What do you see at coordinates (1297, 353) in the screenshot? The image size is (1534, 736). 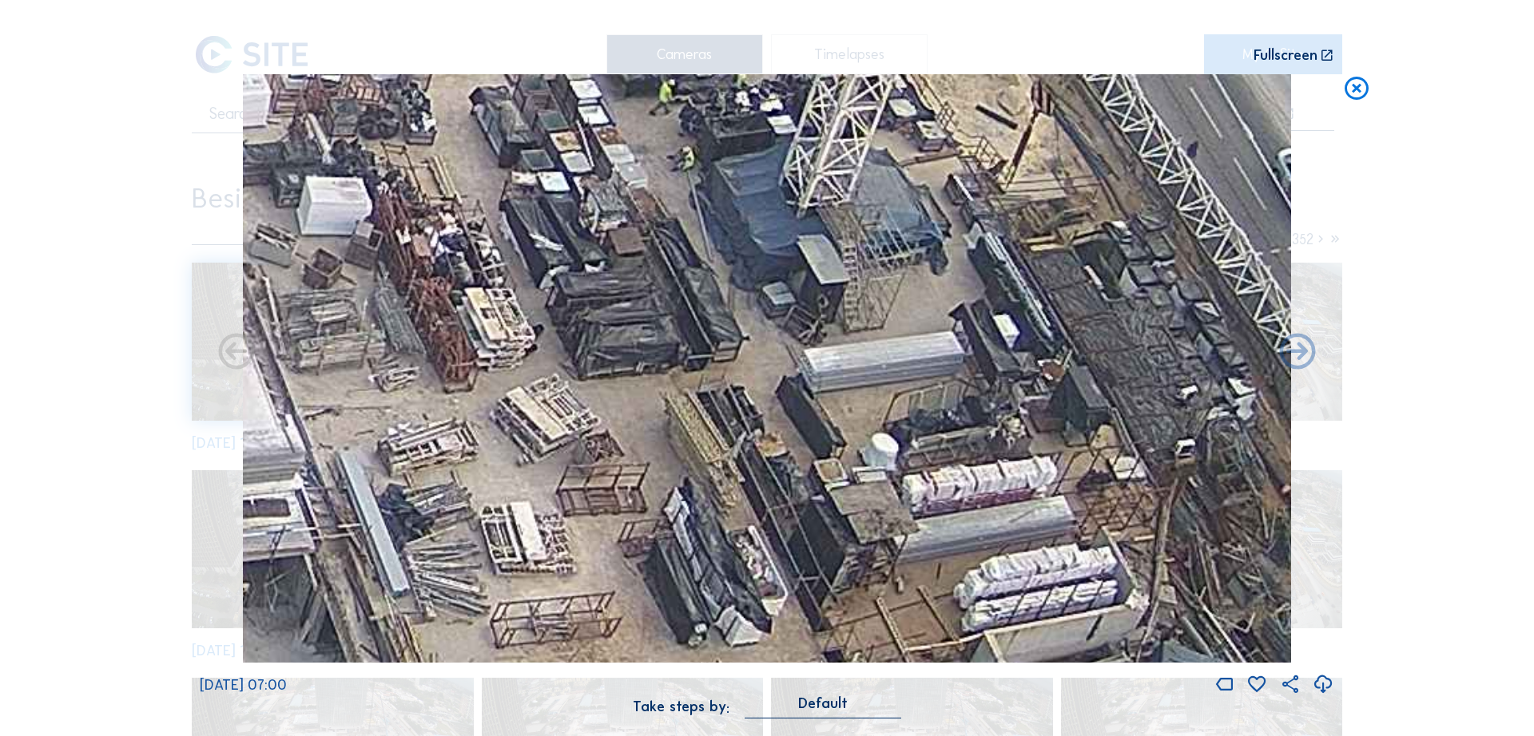 I see `i: Back` at bounding box center [1297, 353].